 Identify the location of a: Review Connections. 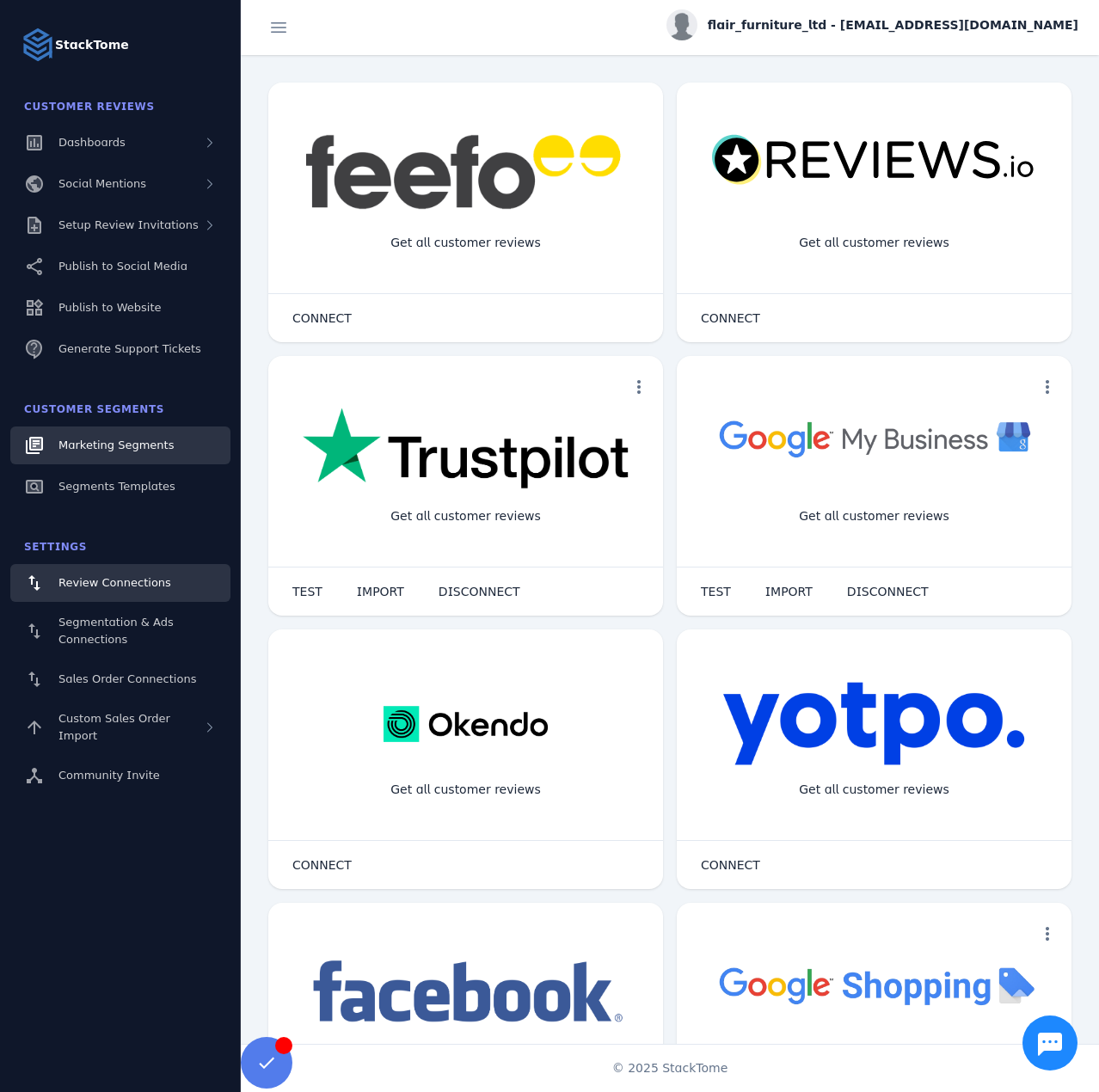
(120, 583).